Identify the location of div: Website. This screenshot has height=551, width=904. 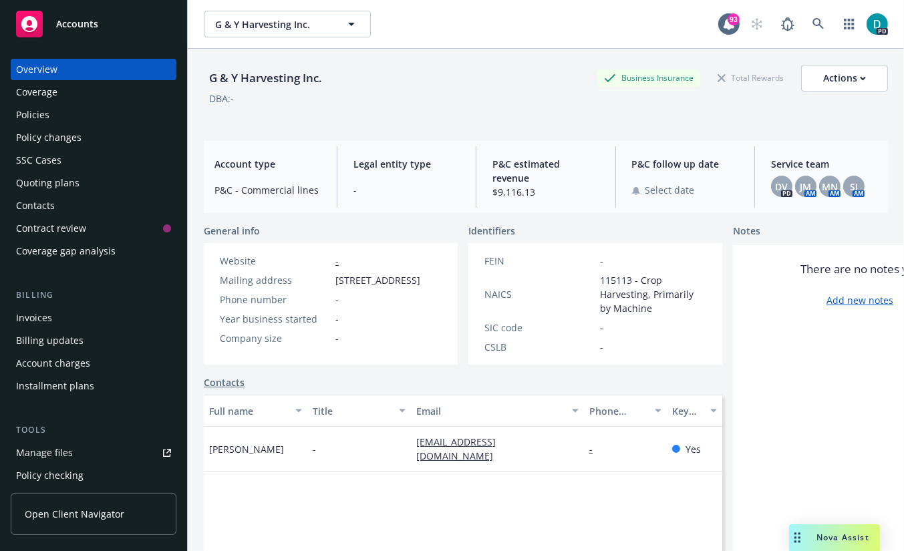
(274, 260).